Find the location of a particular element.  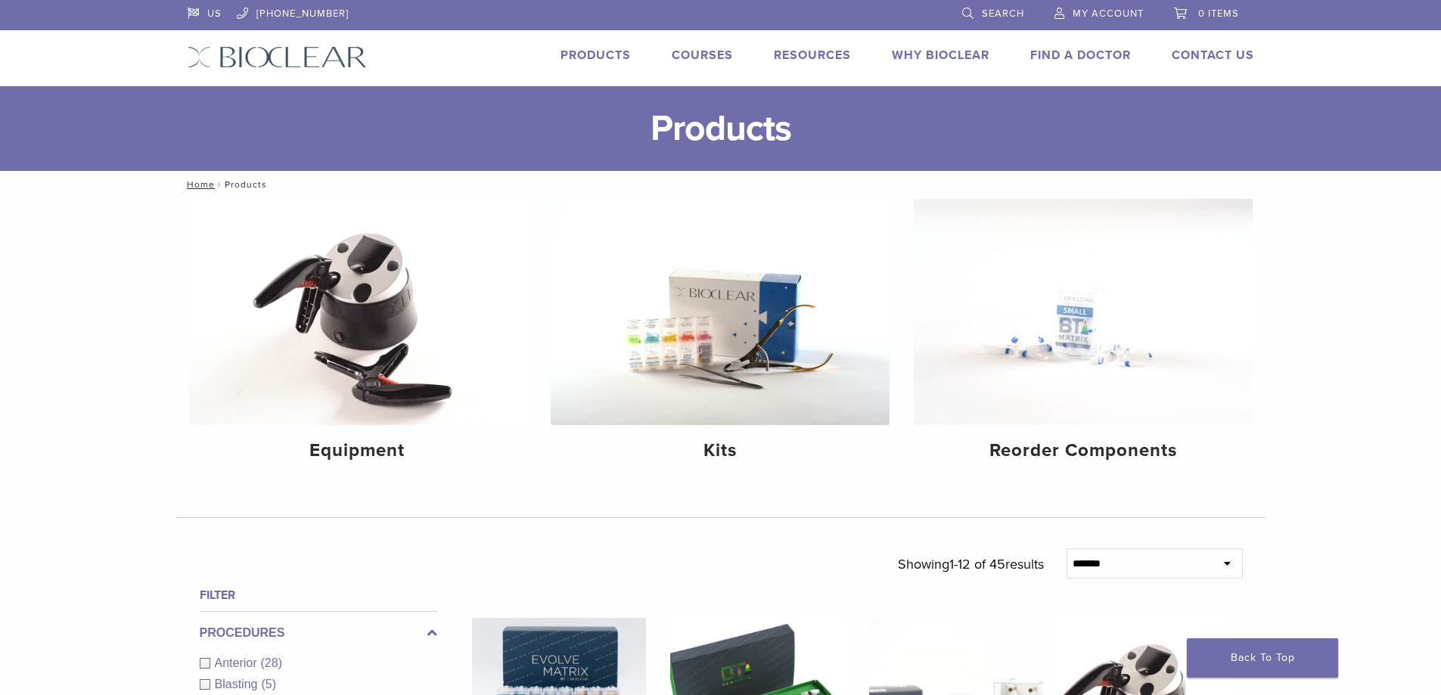

img: Equipment is located at coordinates (358, 312).